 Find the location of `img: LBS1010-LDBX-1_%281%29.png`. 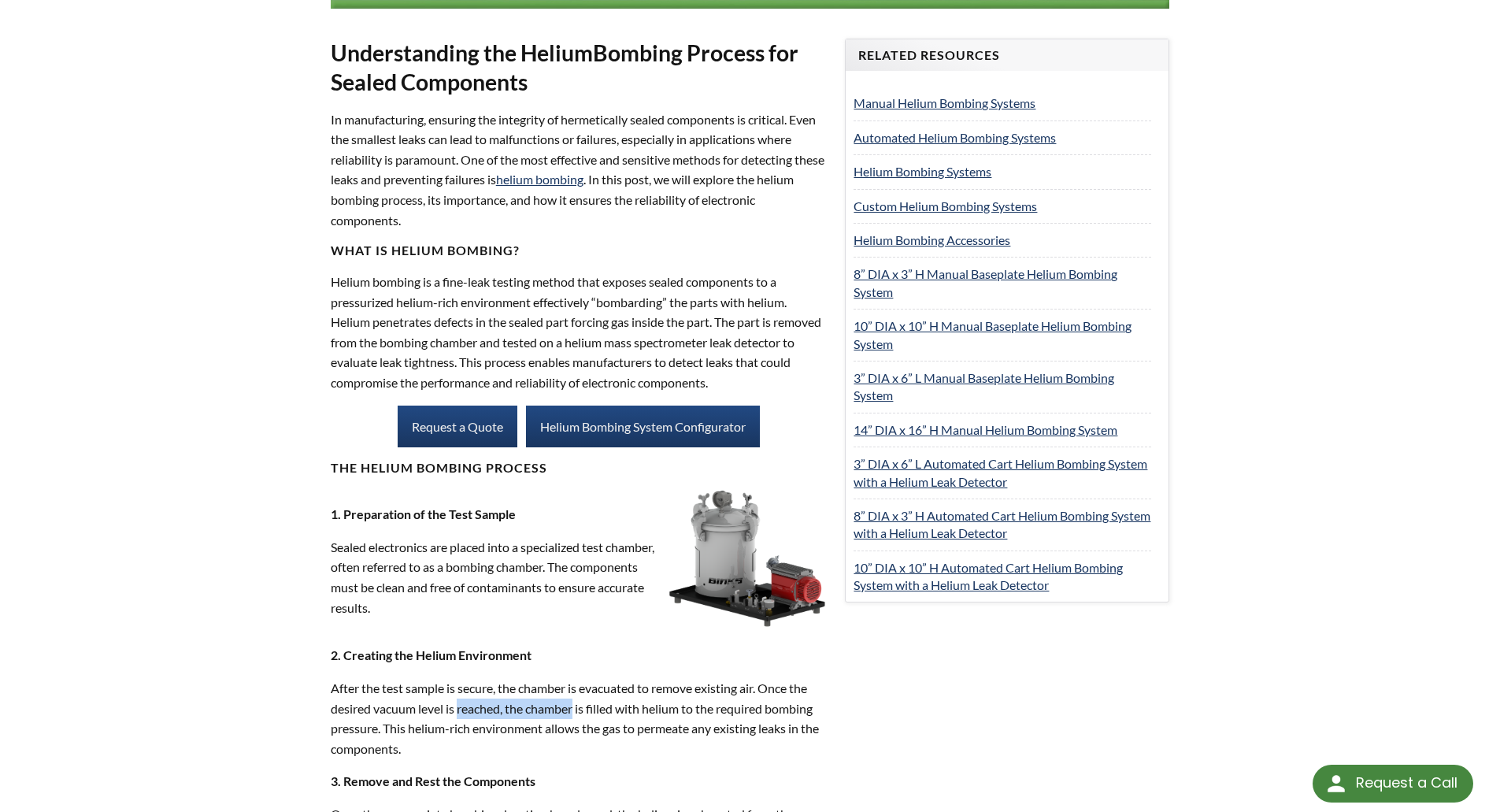

img: LBS1010-LDBX-1_%281%29.png is located at coordinates (747, 558).